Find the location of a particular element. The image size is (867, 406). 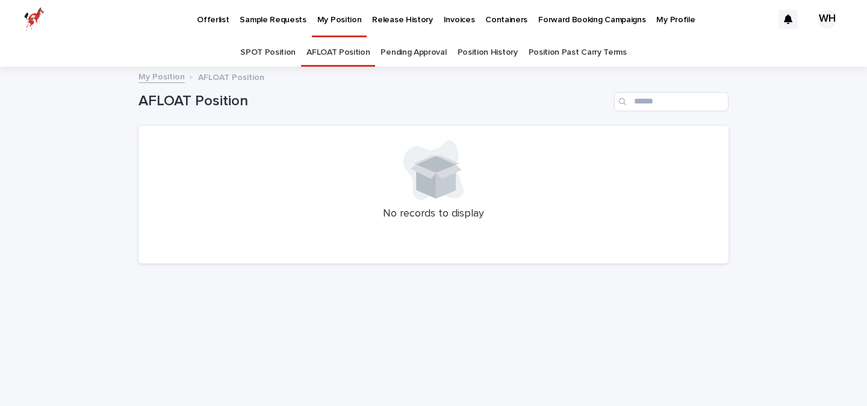

a: Position Past Carry Terms is located at coordinates (577, 52).